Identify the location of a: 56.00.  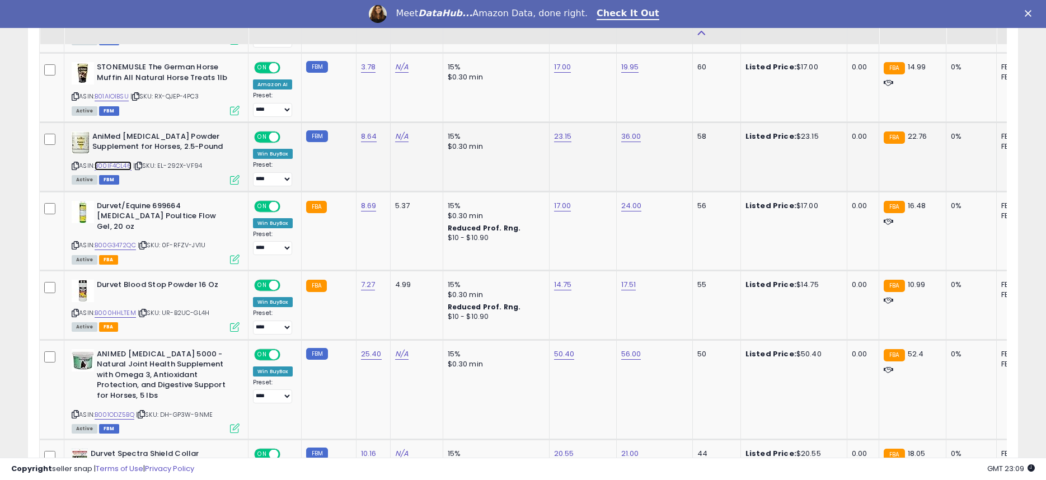
(631, 354).